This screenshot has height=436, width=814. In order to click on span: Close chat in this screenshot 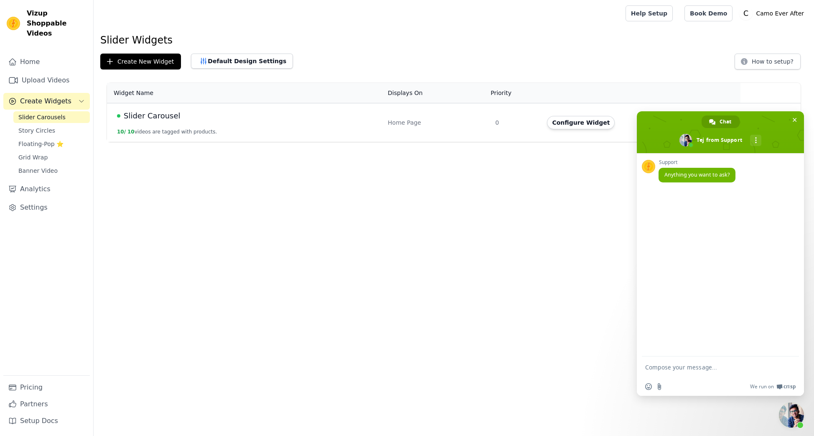, I will do `click(795, 120)`.